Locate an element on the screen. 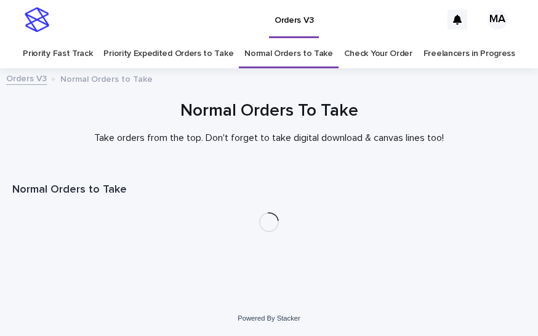 The image size is (538, 336). a: Orders V3 is located at coordinates (26, 78).